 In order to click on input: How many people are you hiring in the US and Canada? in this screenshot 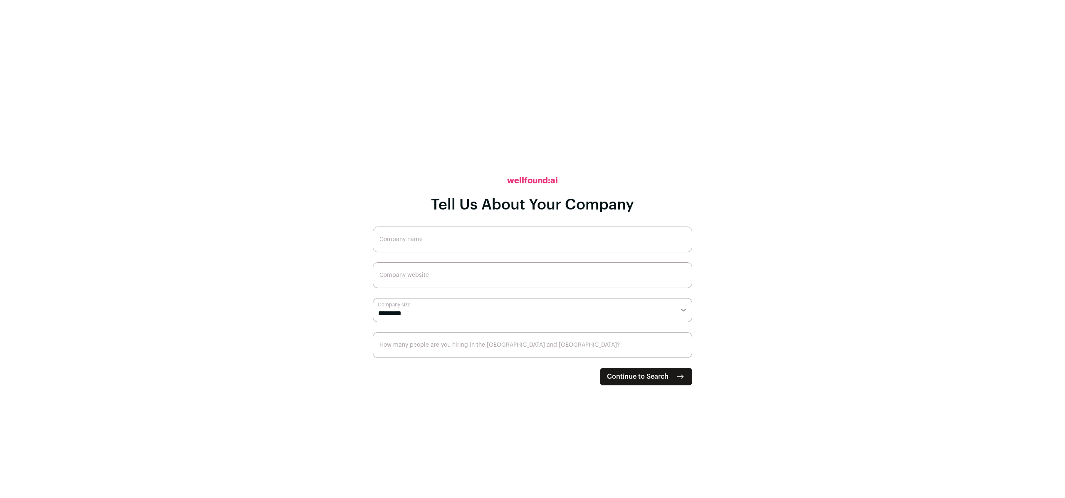, I will do `click(533, 345)`.